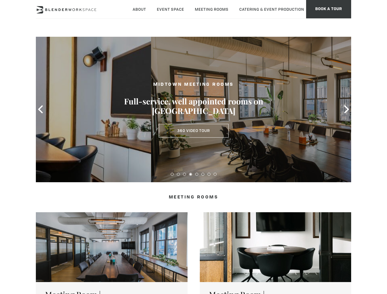  What do you see at coordinates (194, 85) in the screenshot?
I see `h2: MIDTOWN MEETING ROOMS` at bounding box center [194, 85].